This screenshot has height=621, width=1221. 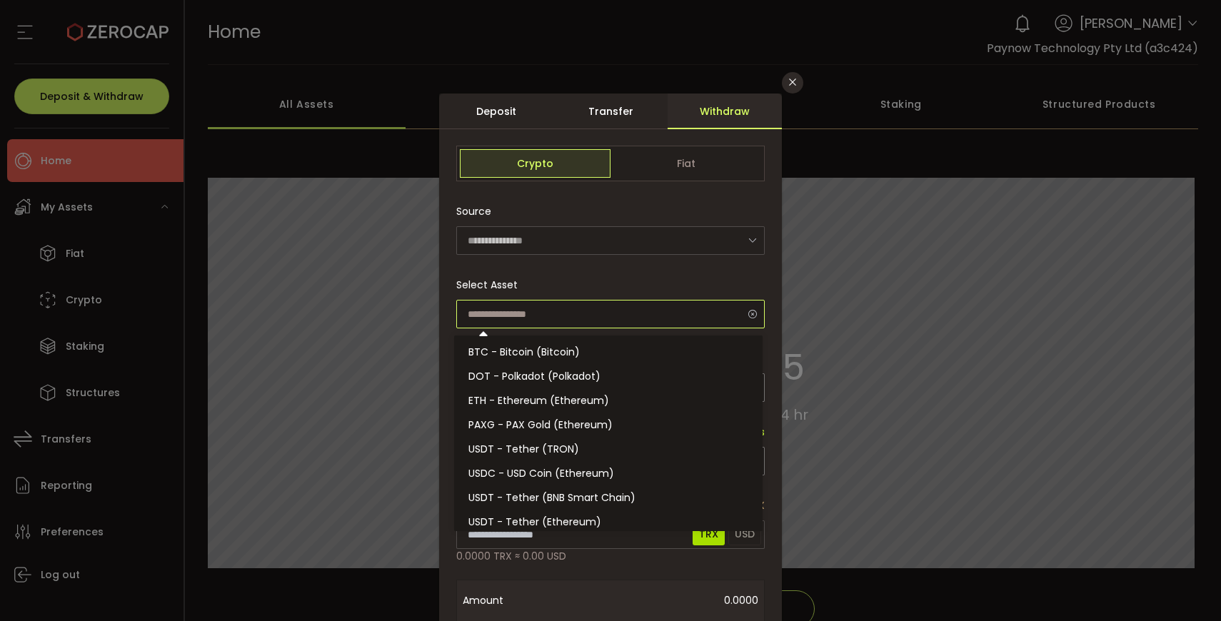 What do you see at coordinates (535, 164) in the screenshot?
I see `span: Crypto` at bounding box center [535, 164].